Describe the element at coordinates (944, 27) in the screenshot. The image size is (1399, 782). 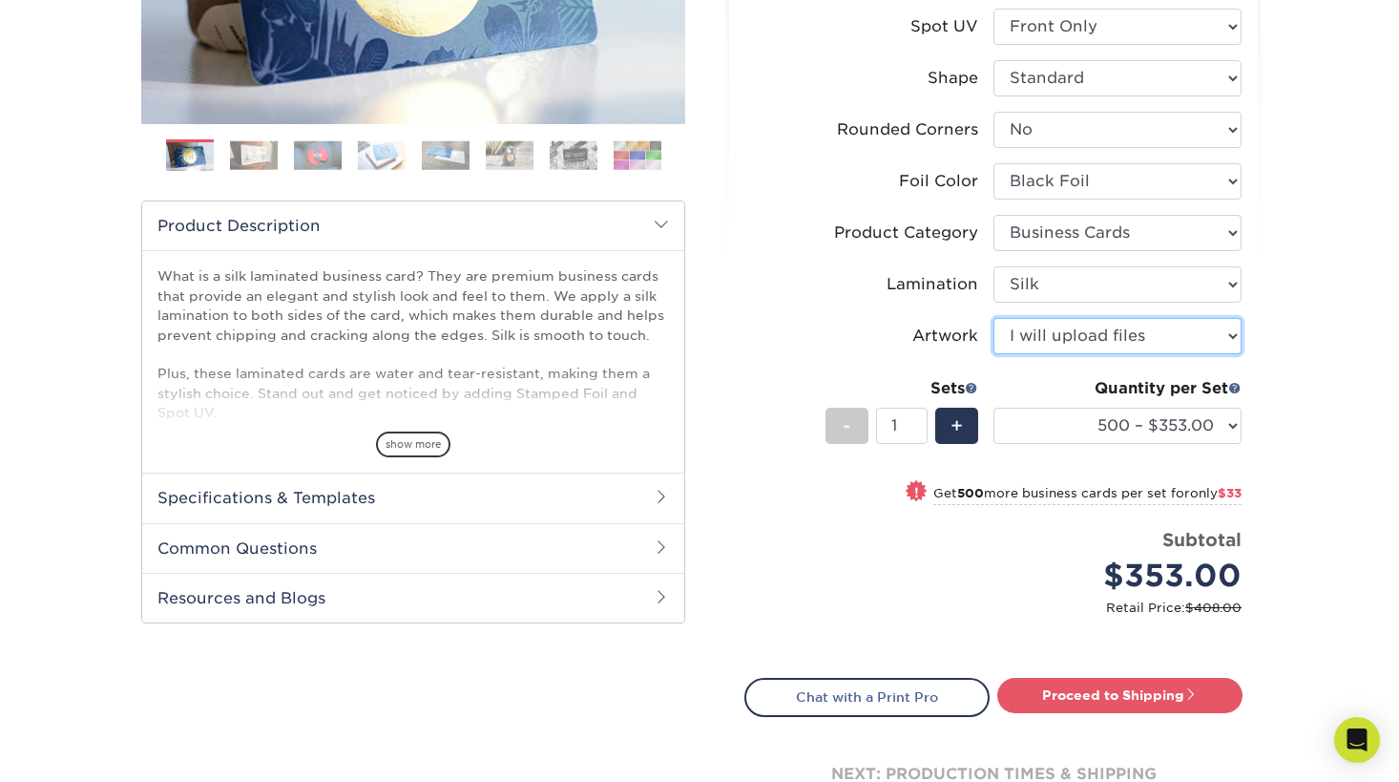
I see `div: Spot UV` at that location.